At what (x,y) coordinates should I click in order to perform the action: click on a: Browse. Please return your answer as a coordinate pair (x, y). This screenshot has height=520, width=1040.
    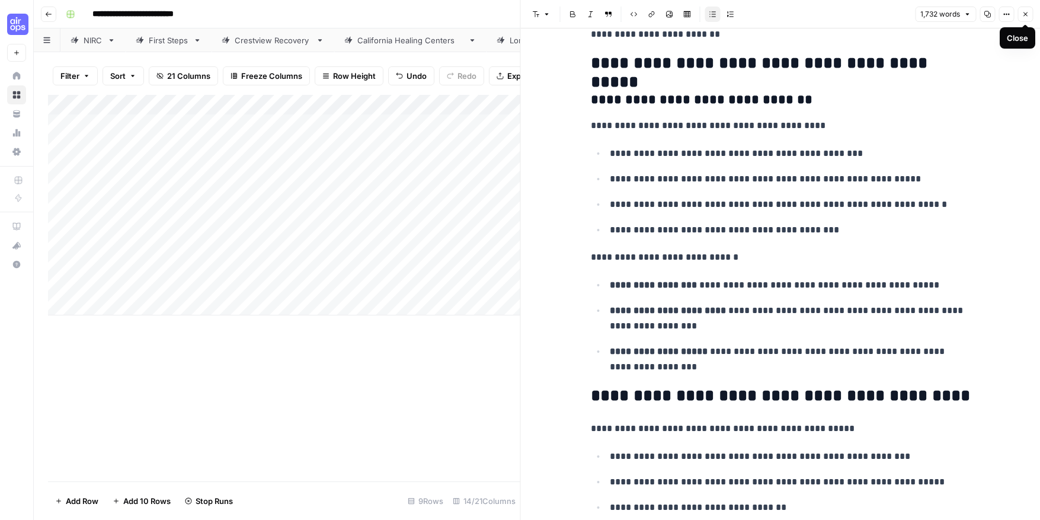
    Looking at the image, I should click on (17, 95).